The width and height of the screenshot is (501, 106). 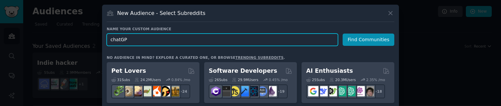 I want to click on div: + 19, so click(x=281, y=91).